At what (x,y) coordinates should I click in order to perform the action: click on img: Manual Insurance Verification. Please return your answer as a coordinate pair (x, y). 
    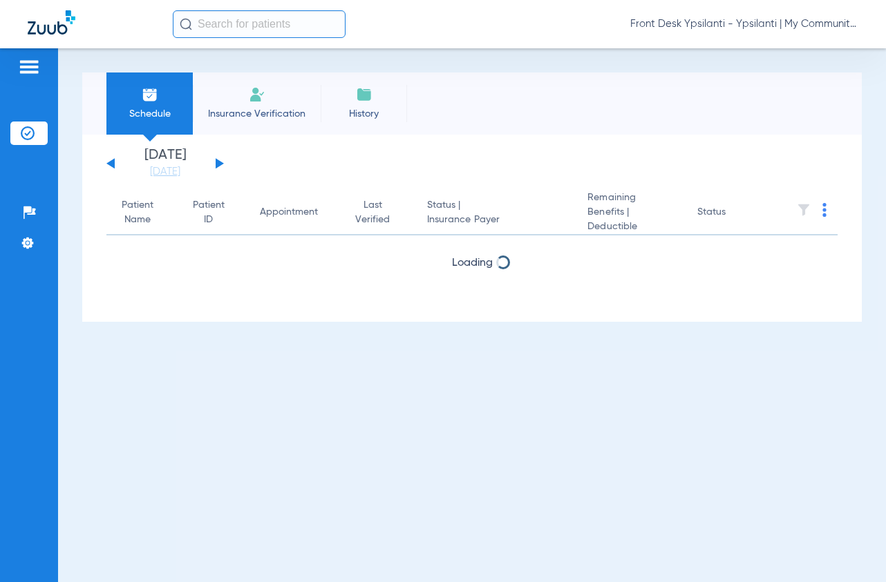
    Looking at the image, I should click on (257, 95).